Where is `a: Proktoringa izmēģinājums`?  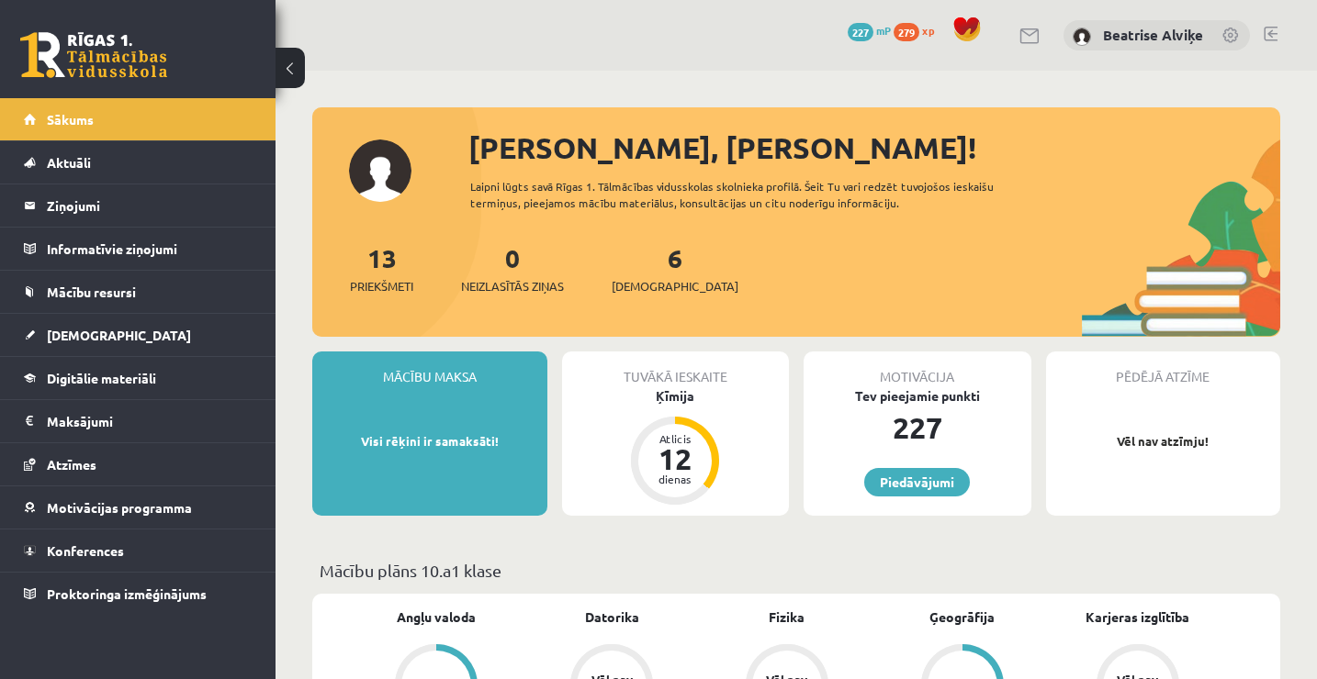 a: Proktoringa izmēģinājums is located at coordinates (138, 594).